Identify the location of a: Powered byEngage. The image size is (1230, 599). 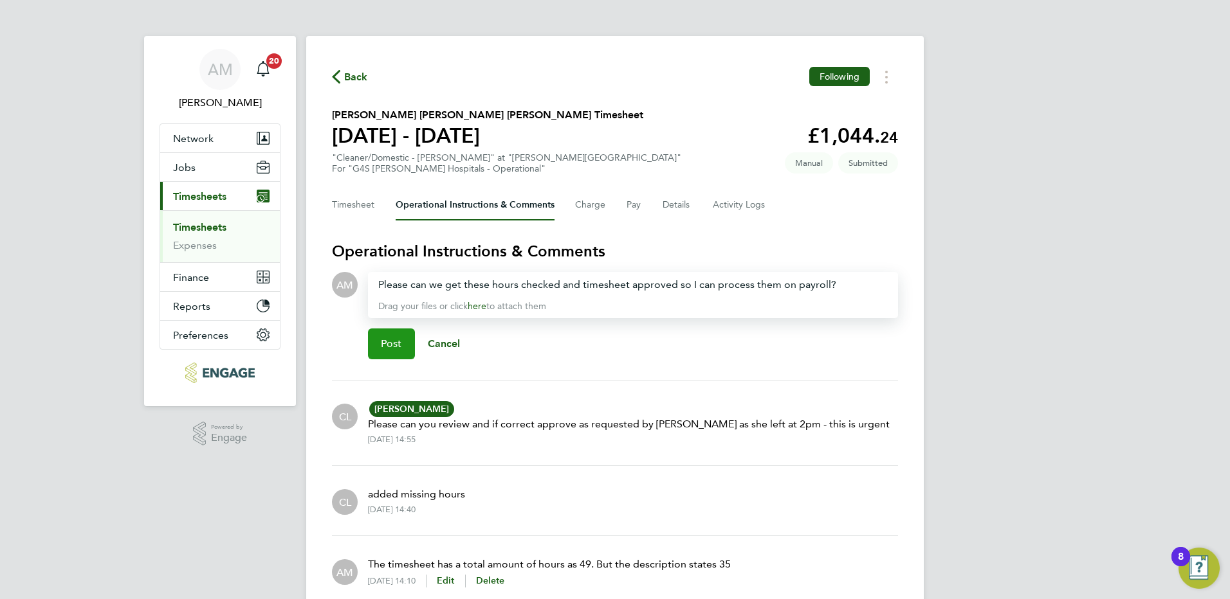
(220, 434).